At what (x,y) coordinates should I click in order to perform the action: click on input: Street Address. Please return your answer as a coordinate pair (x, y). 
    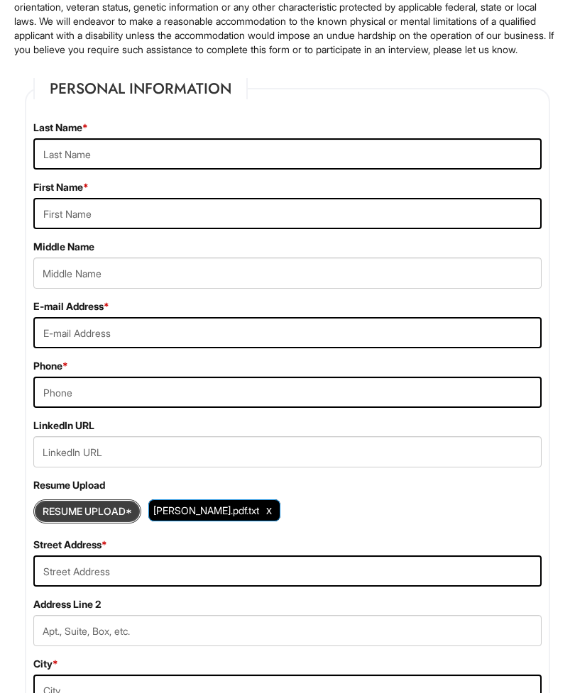
    Looking at the image, I should click on (287, 571).